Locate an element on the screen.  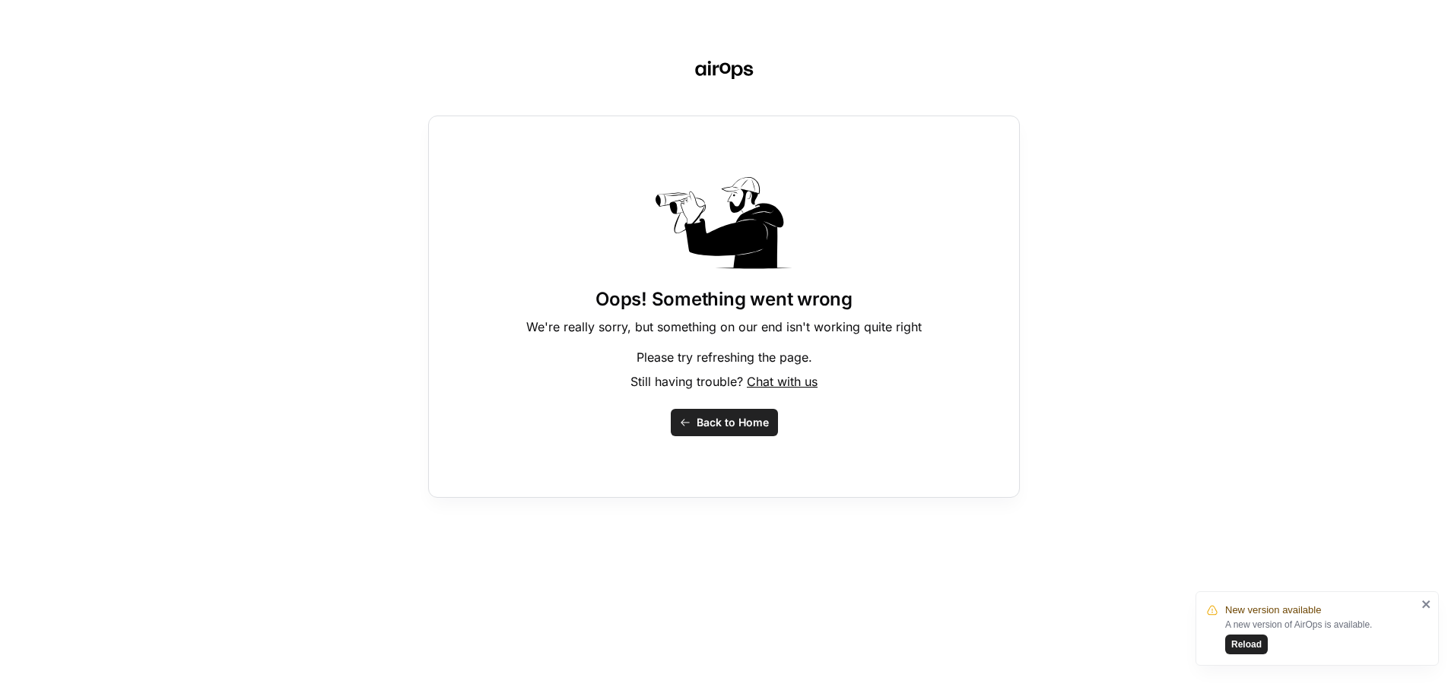
p: We're really sorry, but something on our end isn't working quite right is located at coordinates (724, 327).